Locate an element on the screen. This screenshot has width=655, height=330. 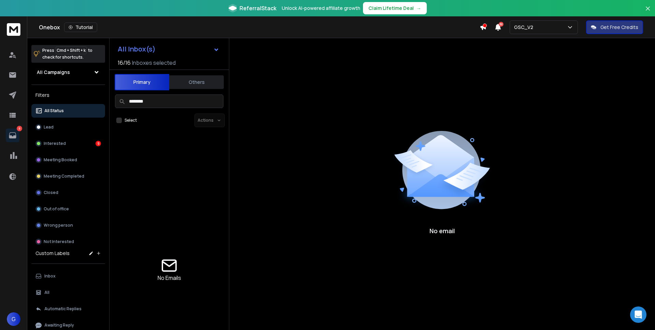
button: G is located at coordinates (14, 320).